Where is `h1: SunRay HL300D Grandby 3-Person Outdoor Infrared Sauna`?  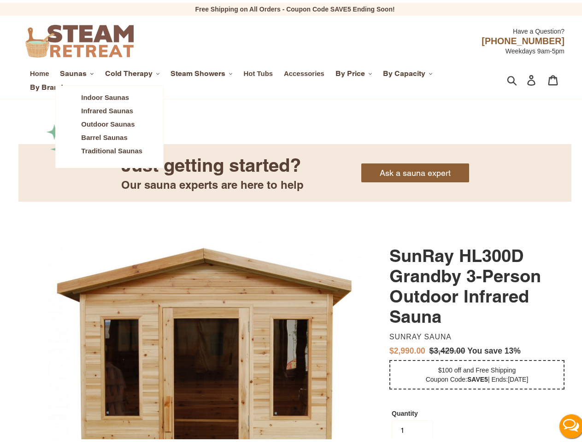 h1: SunRay HL300D Grandby 3-Person Outdoor Infrared Sauna is located at coordinates (477, 283).